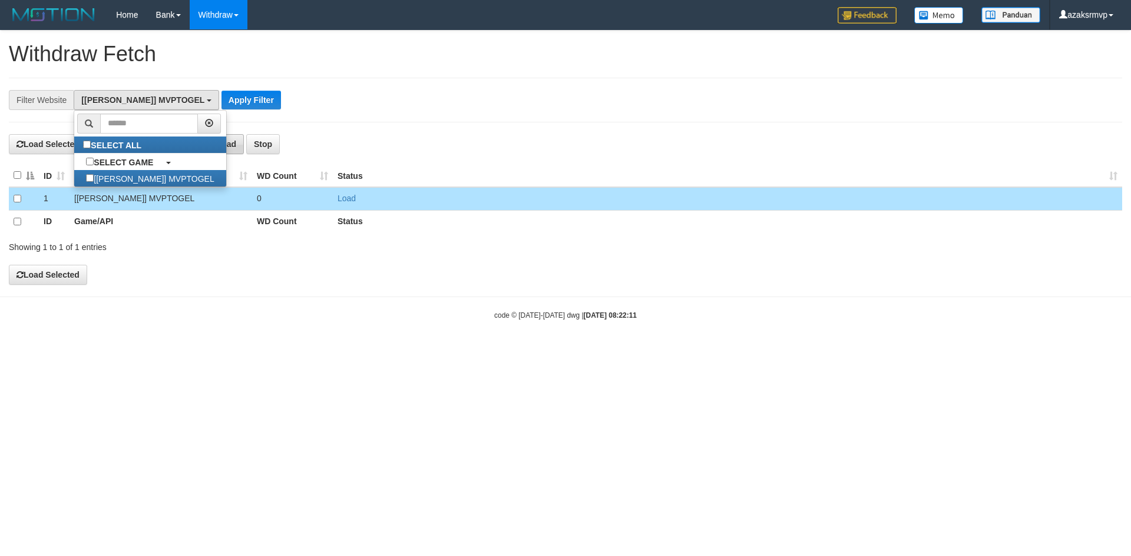 This screenshot has height=556, width=1131. Describe the element at coordinates (150, 162) in the screenshot. I see `a: SELECT GAME` at that location.